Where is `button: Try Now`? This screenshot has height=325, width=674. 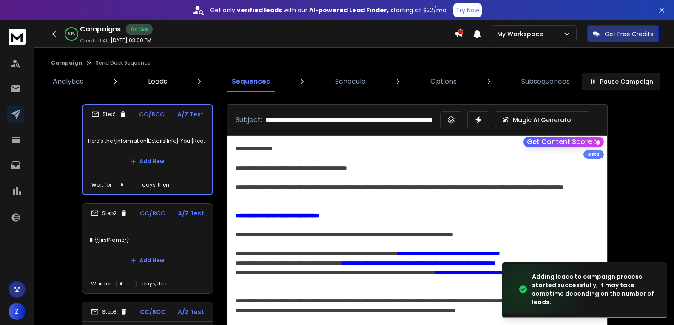
button: Try Now is located at coordinates (467, 10).